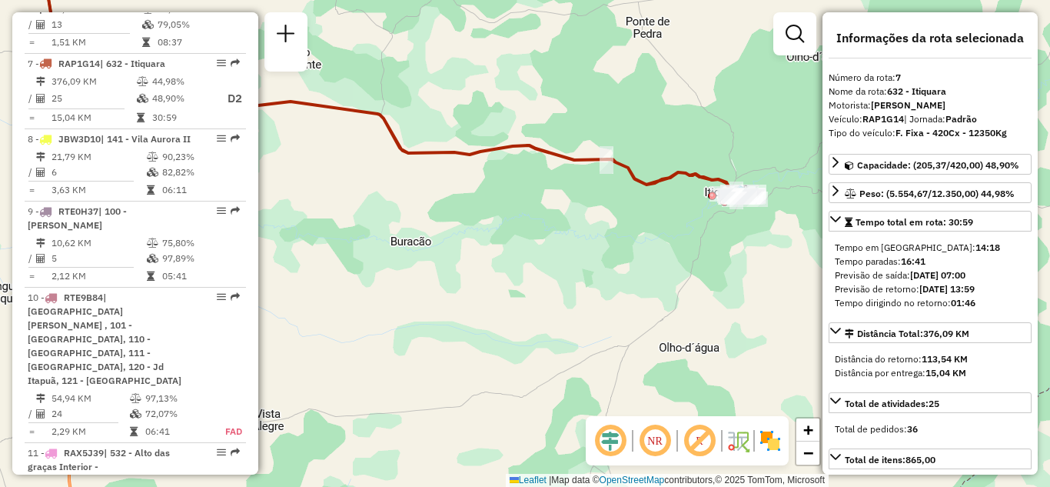  What do you see at coordinates (98, 157) in the screenshot?
I see `td: 21,79 KM` at bounding box center [98, 157].